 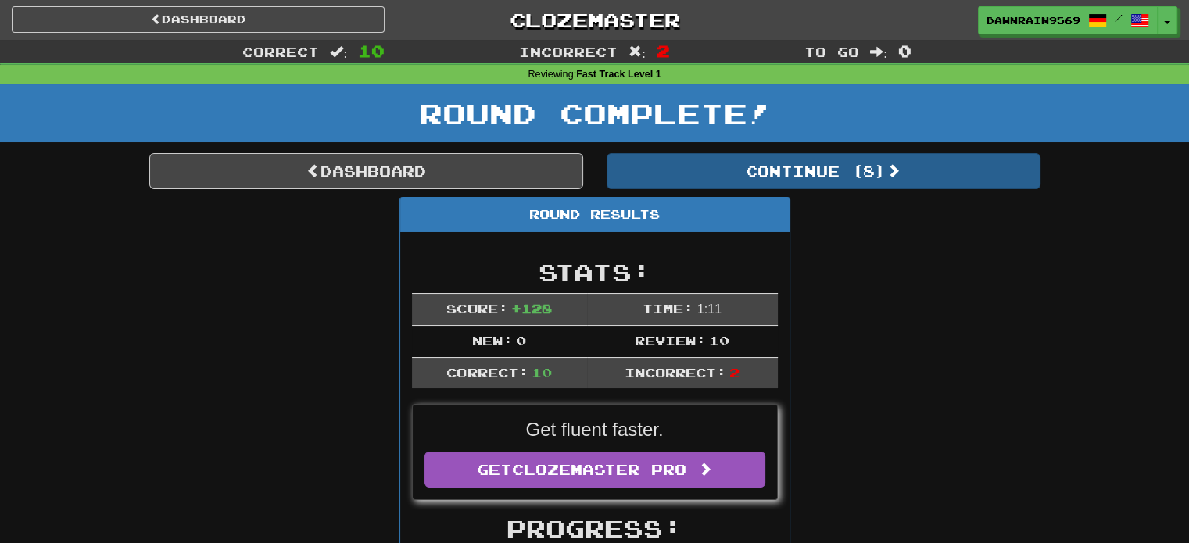 What do you see at coordinates (668, 308) in the screenshot?
I see `span: Time:` at bounding box center [668, 308].